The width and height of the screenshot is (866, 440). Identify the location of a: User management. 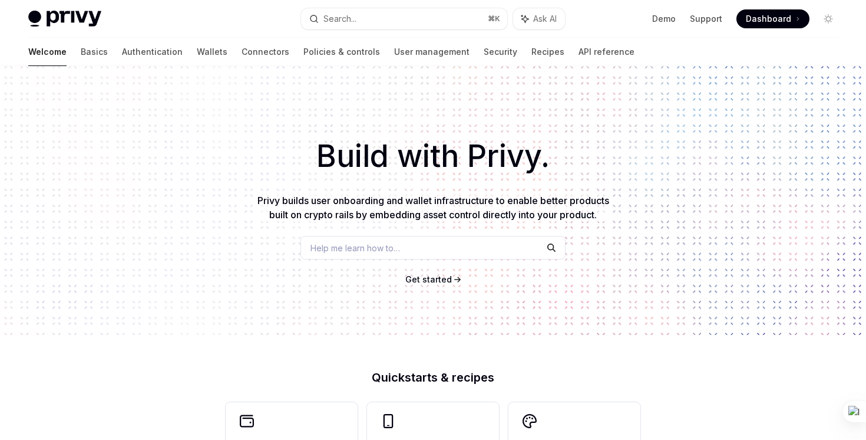
(432, 52).